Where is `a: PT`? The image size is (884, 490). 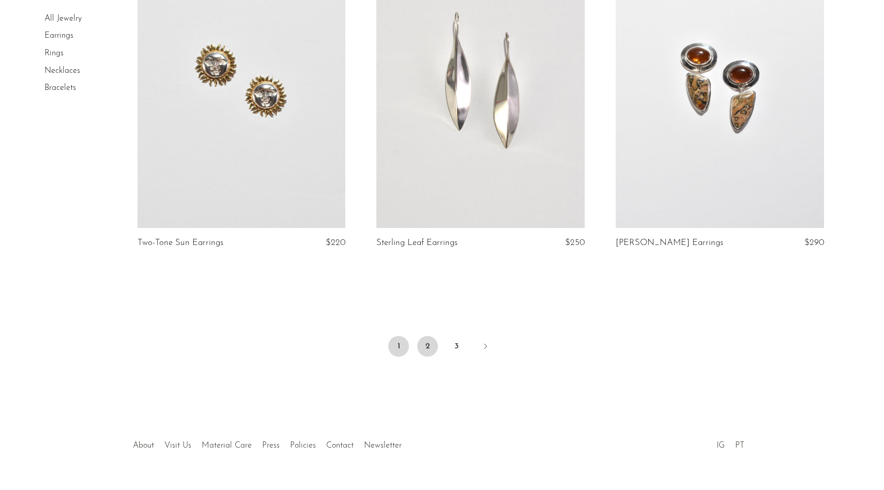 a: PT is located at coordinates (740, 446).